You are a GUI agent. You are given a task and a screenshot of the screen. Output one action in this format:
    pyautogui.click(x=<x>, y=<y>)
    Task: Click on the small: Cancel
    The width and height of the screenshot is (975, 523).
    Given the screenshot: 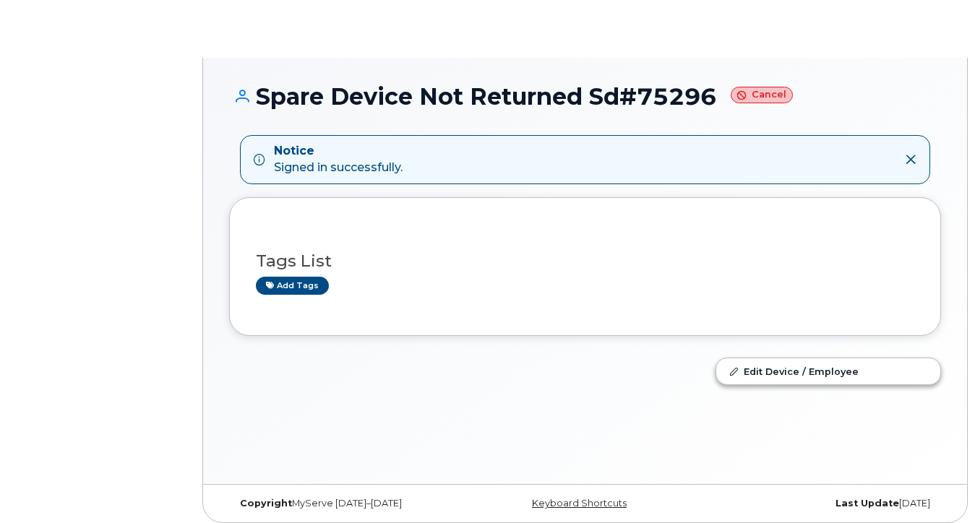 What is the action you would take?
    pyautogui.click(x=762, y=95)
    